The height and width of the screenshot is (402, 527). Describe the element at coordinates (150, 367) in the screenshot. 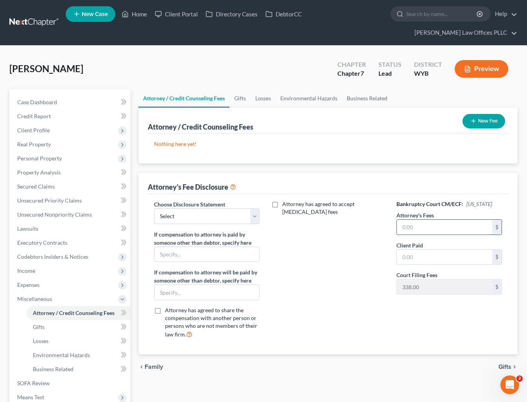

I see `button: chevron_left Family` at that location.